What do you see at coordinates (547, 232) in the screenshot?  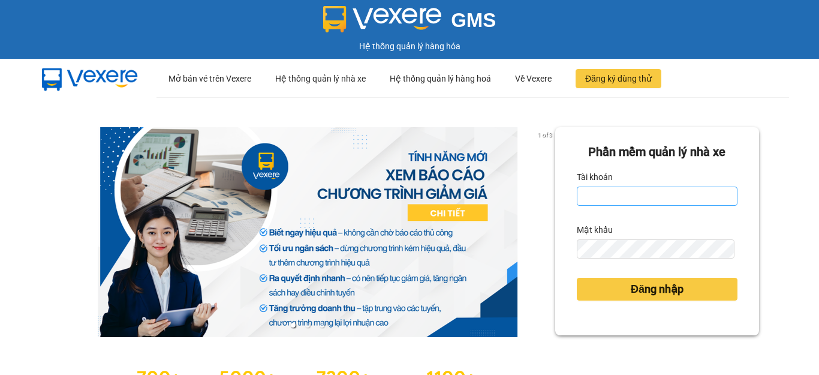 I see `button: next slide / item` at bounding box center [547, 232].